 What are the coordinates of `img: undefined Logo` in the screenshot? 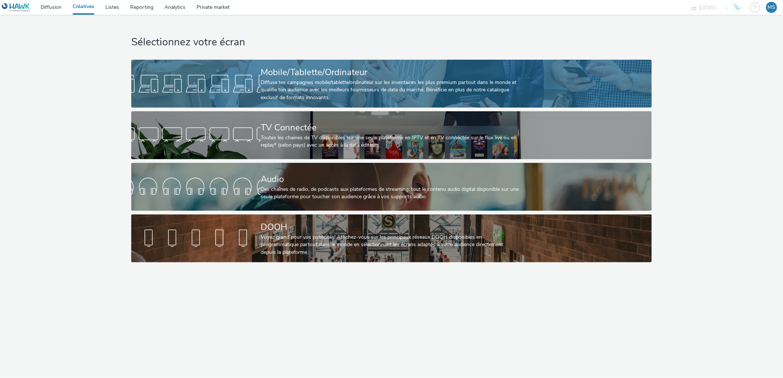 It's located at (16, 7).